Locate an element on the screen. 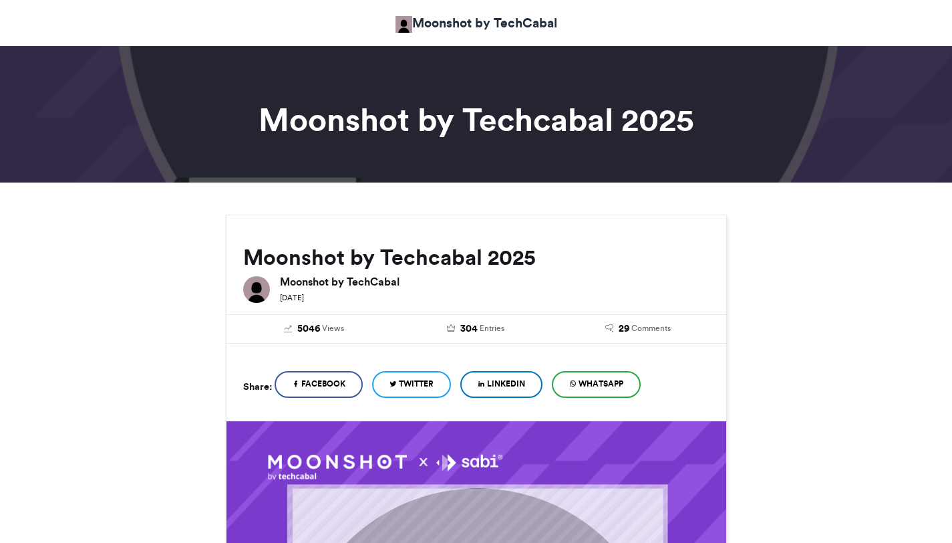  a: 29 Comments is located at coordinates (638, 329).